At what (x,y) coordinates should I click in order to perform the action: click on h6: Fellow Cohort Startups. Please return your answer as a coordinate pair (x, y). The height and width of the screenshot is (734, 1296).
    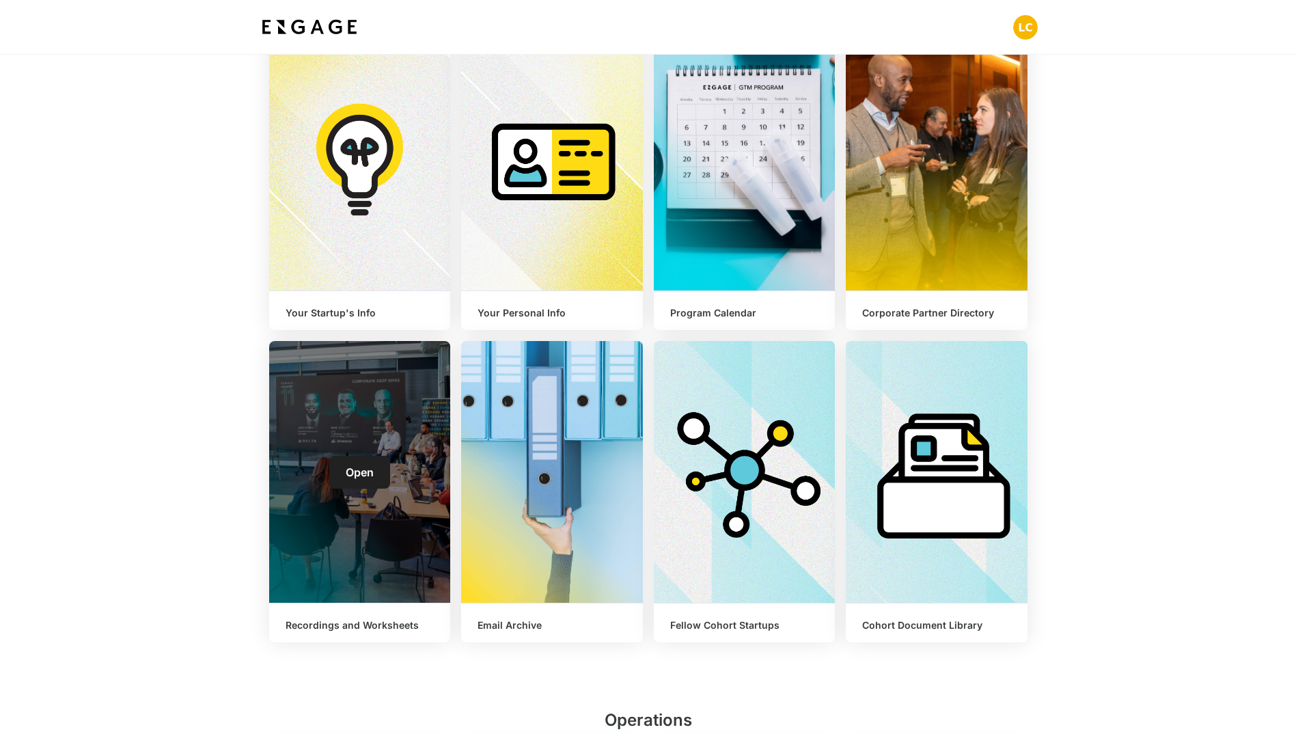
    Looking at the image, I should click on (745, 625).